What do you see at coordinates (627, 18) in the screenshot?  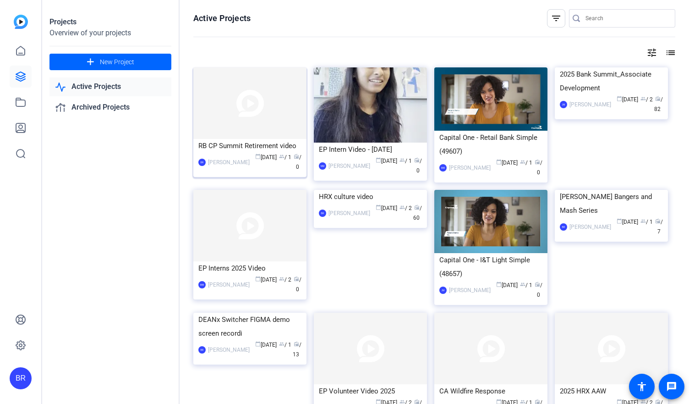 I see `input: Search` at bounding box center [627, 18].